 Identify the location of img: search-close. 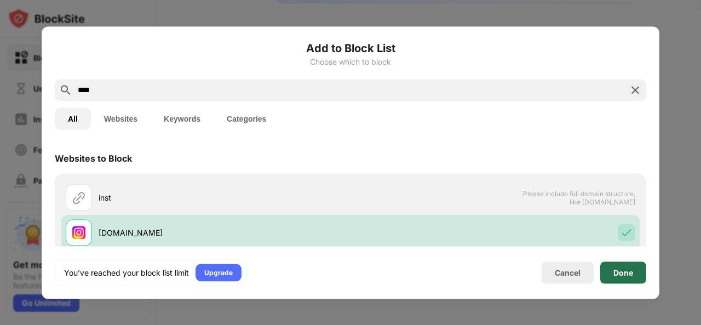
(636, 90).